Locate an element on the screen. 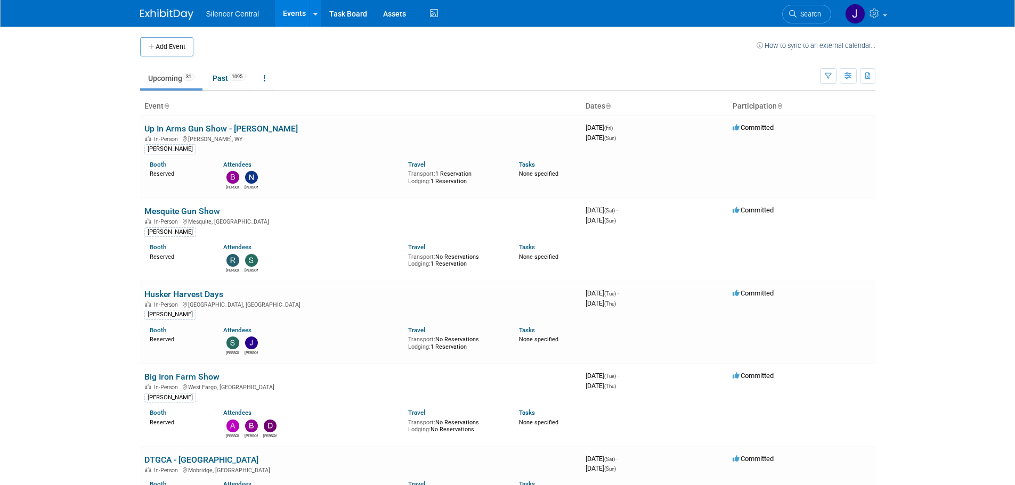  th: Event is located at coordinates (361, 107).